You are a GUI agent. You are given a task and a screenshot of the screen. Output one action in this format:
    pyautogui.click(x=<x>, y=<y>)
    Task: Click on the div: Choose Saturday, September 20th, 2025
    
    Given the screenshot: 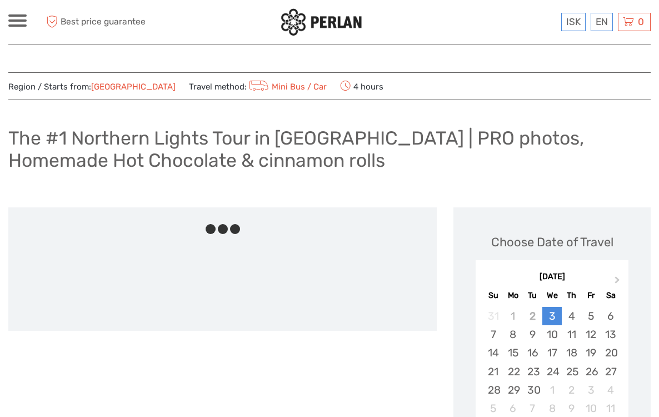 What is the action you would take?
    pyautogui.click(x=611, y=353)
    